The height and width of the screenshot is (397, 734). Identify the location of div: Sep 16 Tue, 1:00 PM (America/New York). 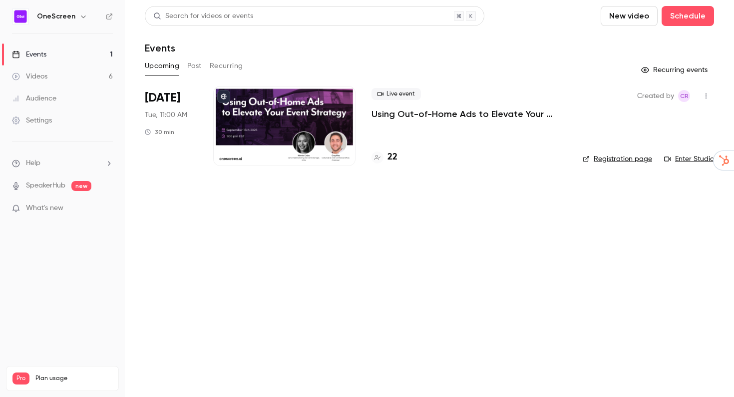
(171, 126).